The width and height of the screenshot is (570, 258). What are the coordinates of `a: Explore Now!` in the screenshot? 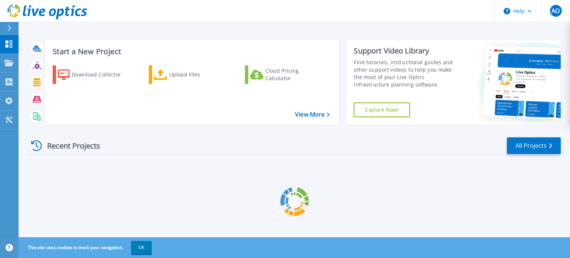 It's located at (382, 110).